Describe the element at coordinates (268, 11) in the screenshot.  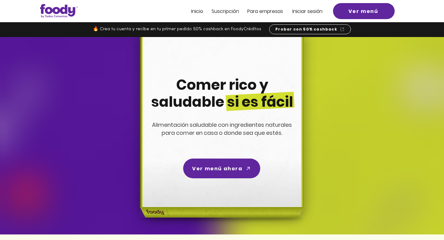
I see `span: ra empresas` at that location.